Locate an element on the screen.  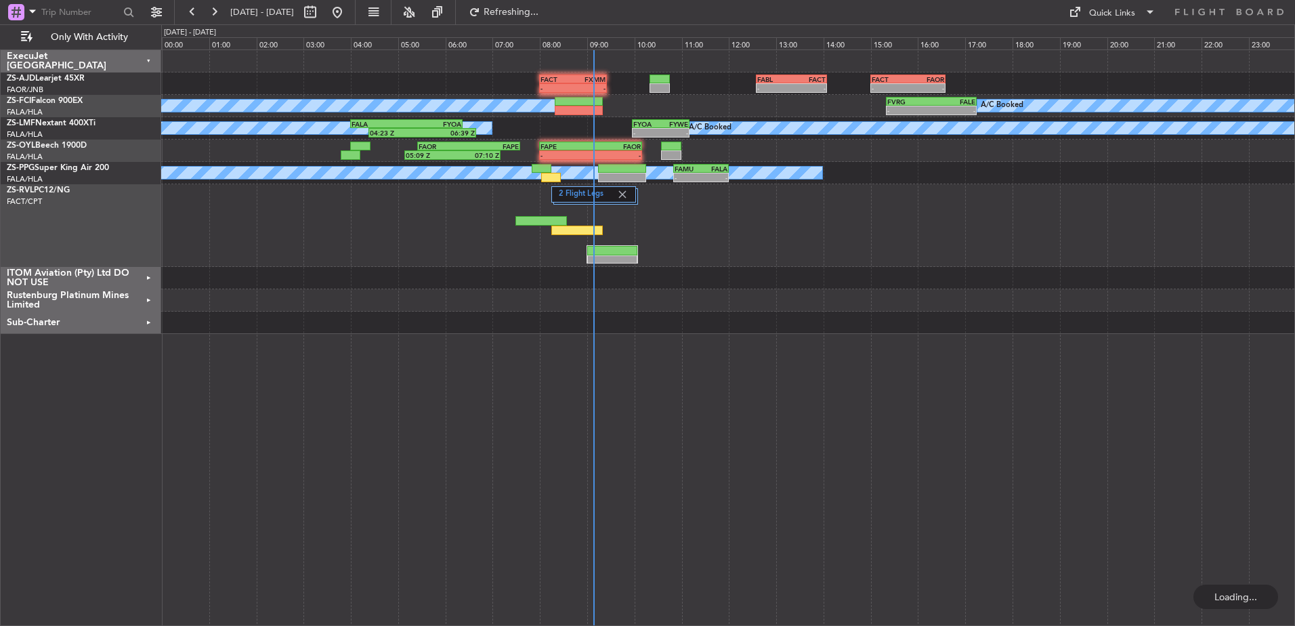
a: FACT/CPT is located at coordinates (24, 201).